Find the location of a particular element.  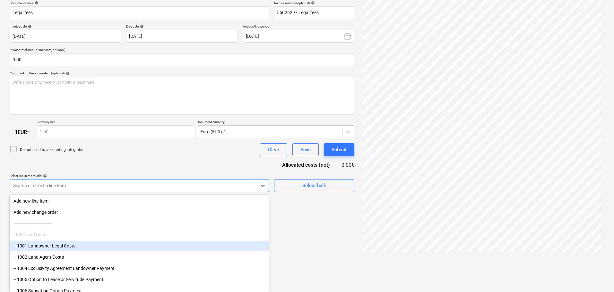

p: Accounting period is located at coordinates (298, 27).